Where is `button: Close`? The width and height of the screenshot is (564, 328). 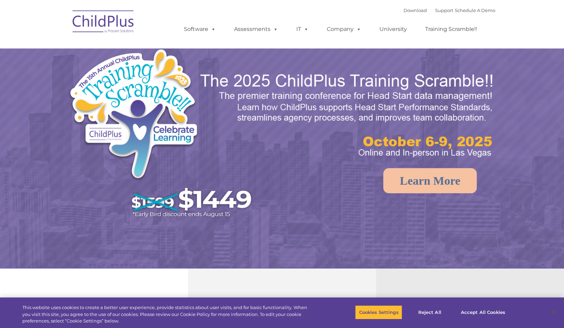 button: Close is located at coordinates (553, 312).